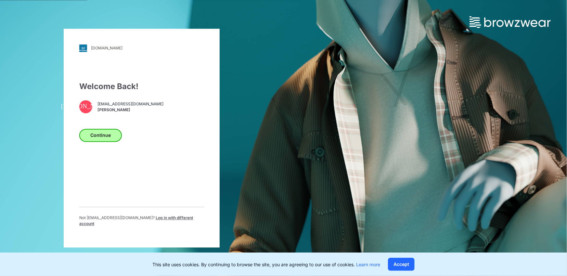 The height and width of the screenshot is (276, 567). What do you see at coordinates (100, 135) in the screenshot?
I see `button: Continue` at bounding box center [100, 135].